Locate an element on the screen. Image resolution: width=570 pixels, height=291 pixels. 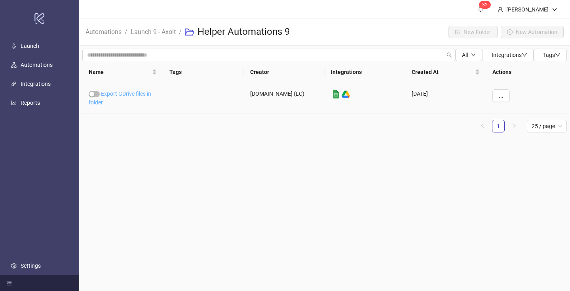
a: 1 is located at coordinates (498, 126).